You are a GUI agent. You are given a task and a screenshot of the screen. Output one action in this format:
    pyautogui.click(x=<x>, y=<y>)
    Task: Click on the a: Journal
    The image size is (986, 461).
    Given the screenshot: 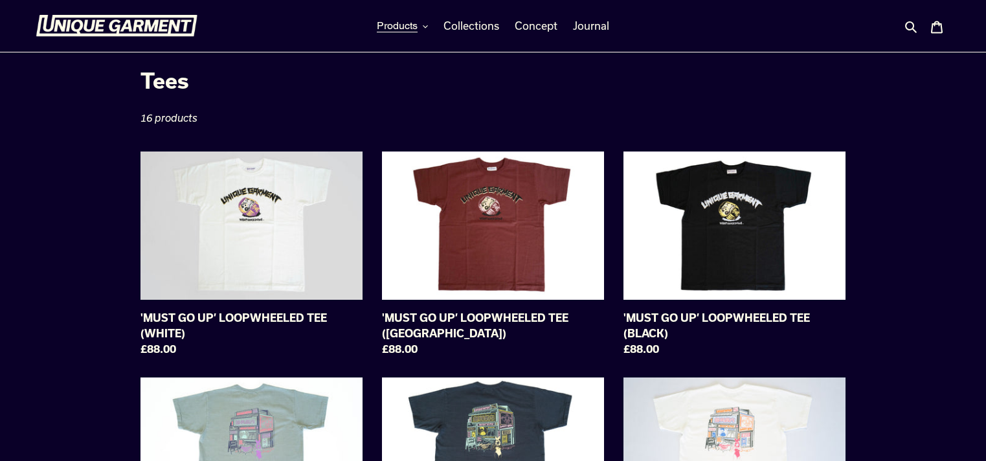 What is the action you would take?
    pyautogui.click(x=591, y=26)
    